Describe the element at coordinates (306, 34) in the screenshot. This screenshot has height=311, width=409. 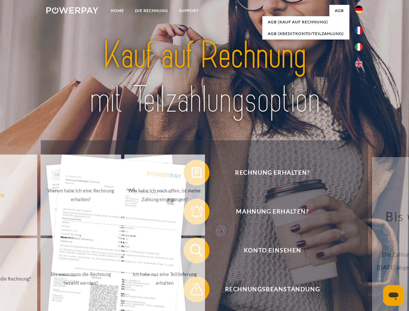
I see `a: AGB (Kreditkonto/Teilzahlung)` at that location.